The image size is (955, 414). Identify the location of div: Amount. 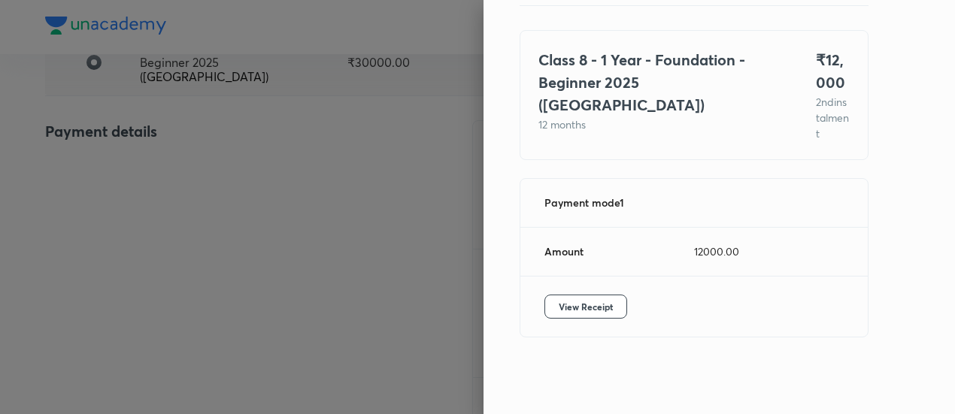
(619, 252).